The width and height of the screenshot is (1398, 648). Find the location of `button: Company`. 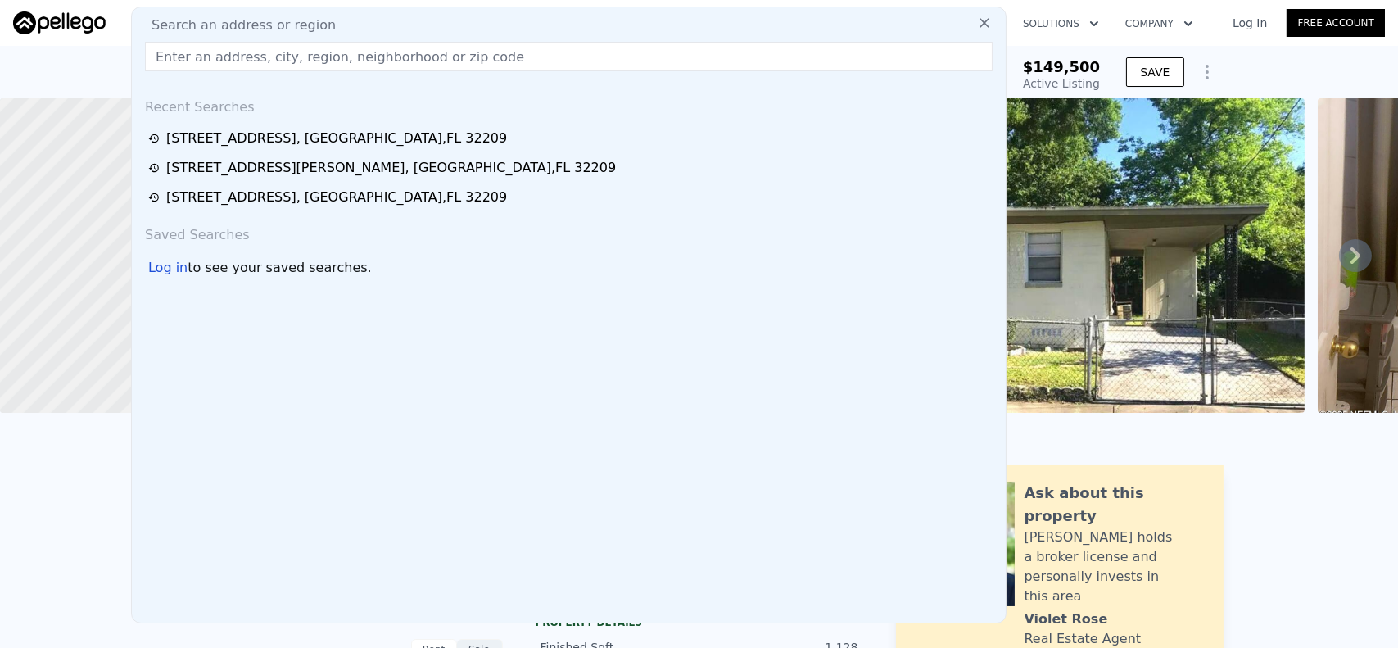

button: Company is located at coordinates (1159, 24).